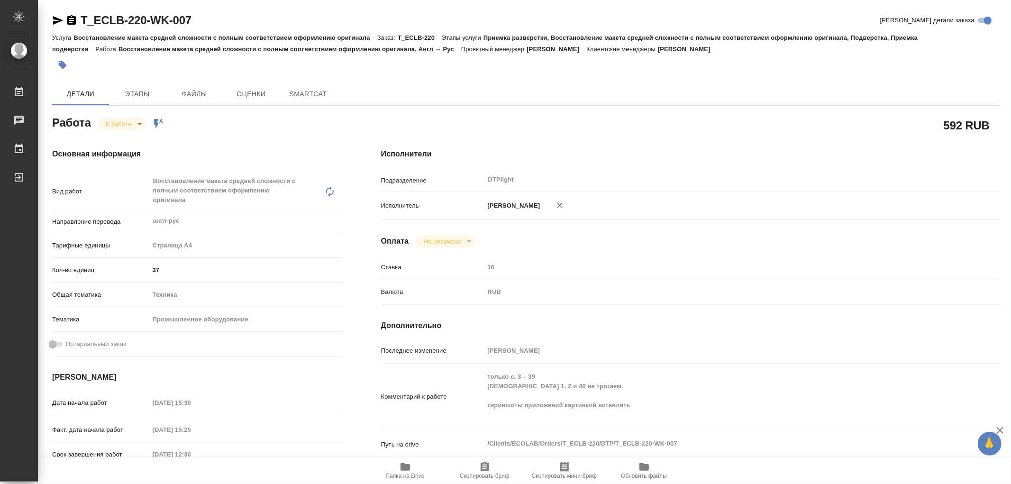  I want to click on p: Последнее изменение, so click(433, 351).